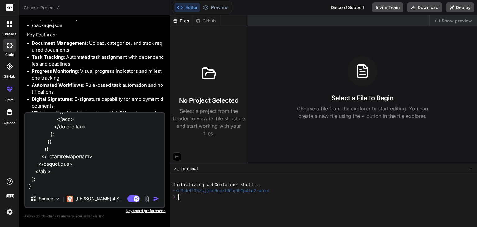 This screenshot has height=227, width=477. I want to click on button: Editor, so click(187, 7).